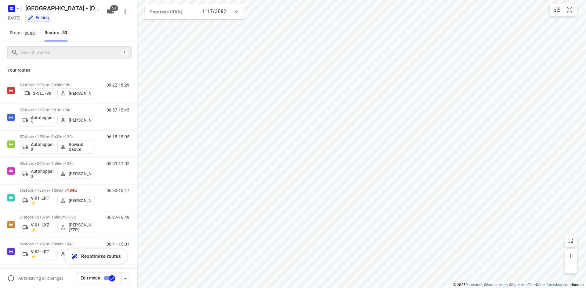 This screenshot has width=586, height=288. I want to click on p: Rowaid Daoud, so click(80, 147).